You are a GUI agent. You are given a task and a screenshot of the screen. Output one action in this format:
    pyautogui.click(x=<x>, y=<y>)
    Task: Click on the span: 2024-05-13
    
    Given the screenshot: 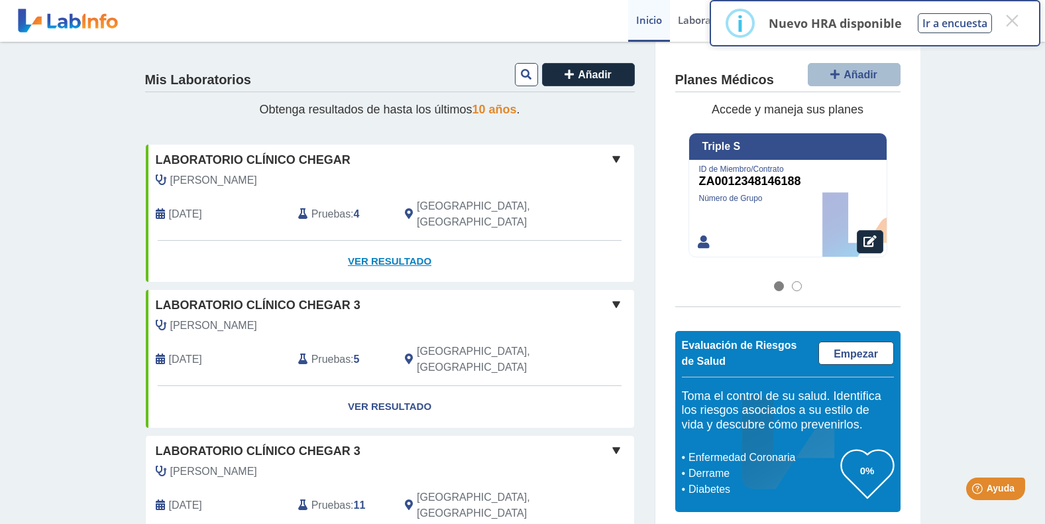 What is the action you would take?
    pyautogui.click(x=186, y=359)
    